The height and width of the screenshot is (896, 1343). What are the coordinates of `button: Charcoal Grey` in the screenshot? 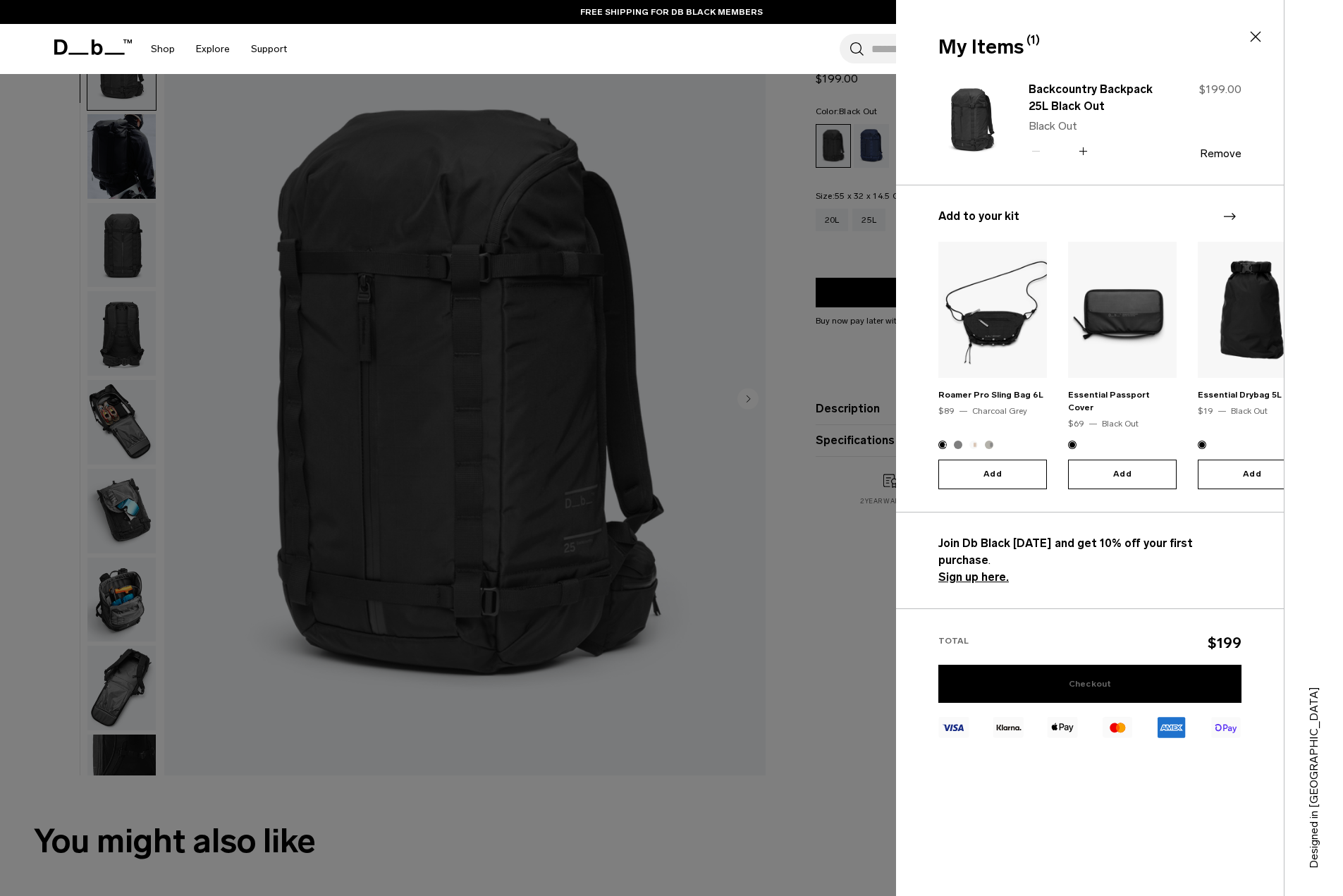 It's located at (943, 445).